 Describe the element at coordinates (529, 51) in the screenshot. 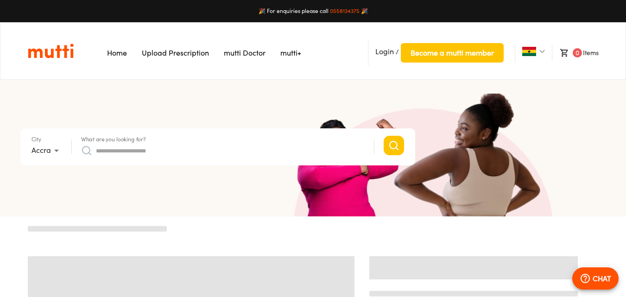

I see `img: Ghana` at that location.